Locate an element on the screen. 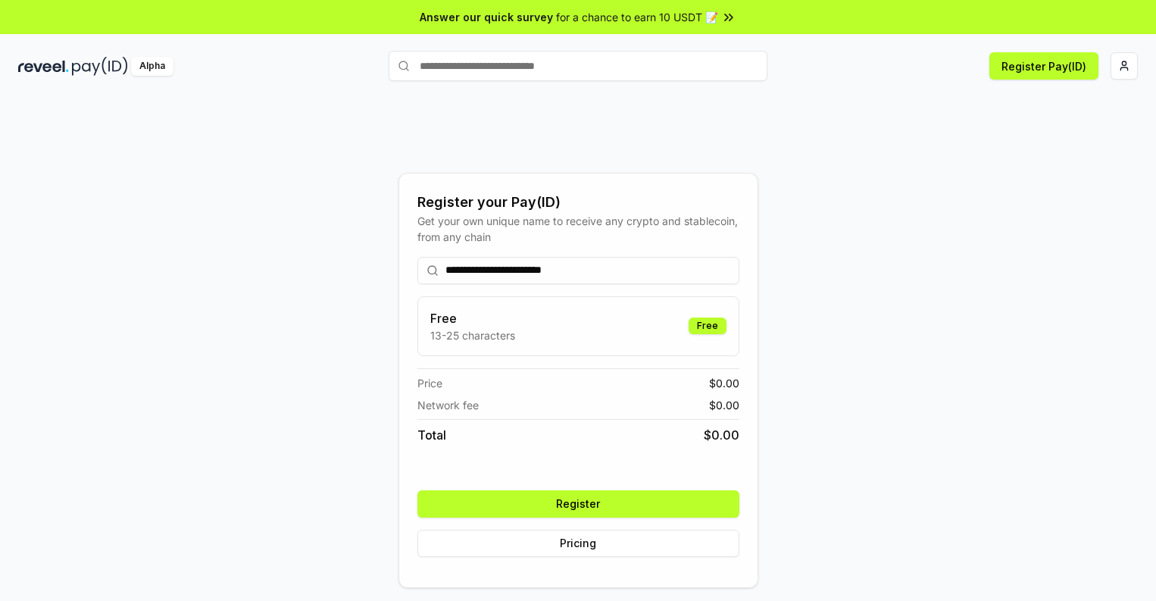 Image resolution: width=1156 pixels, height=601 pixels. button: Register is located at coordinates (578, 504).